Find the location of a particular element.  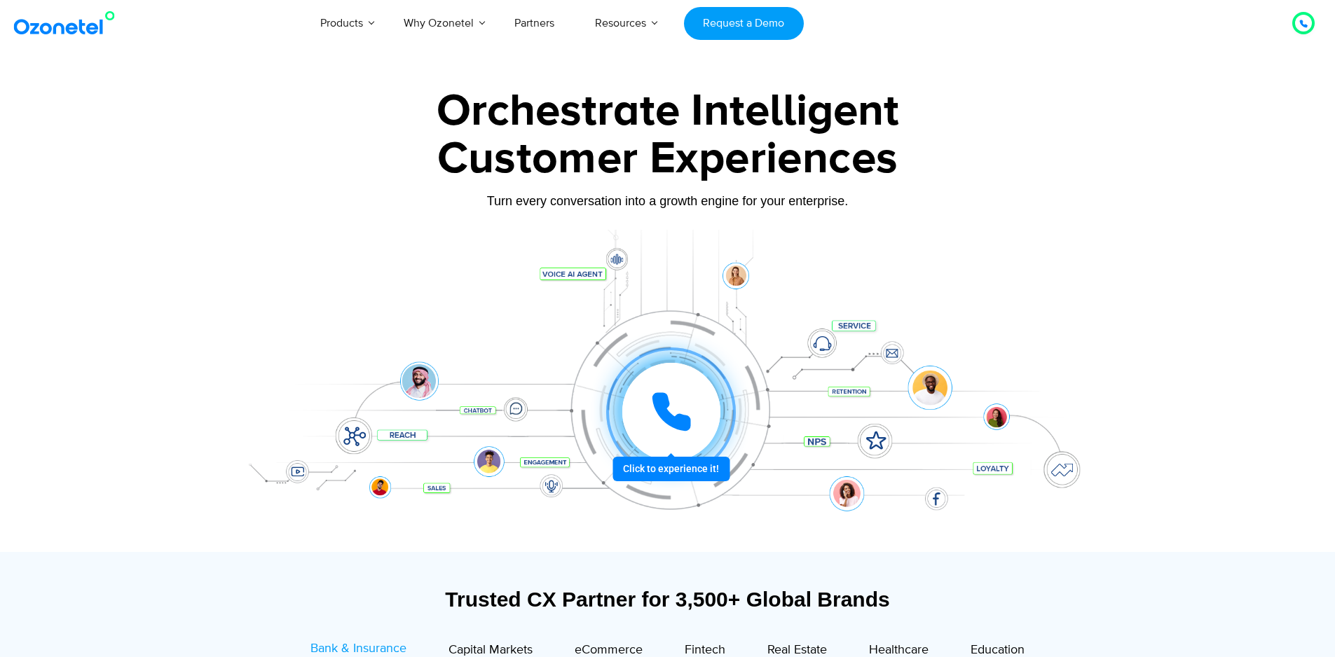

div: Trusted CX Partner for 3,500+ Global Brands is located at coordinates (668, 599).